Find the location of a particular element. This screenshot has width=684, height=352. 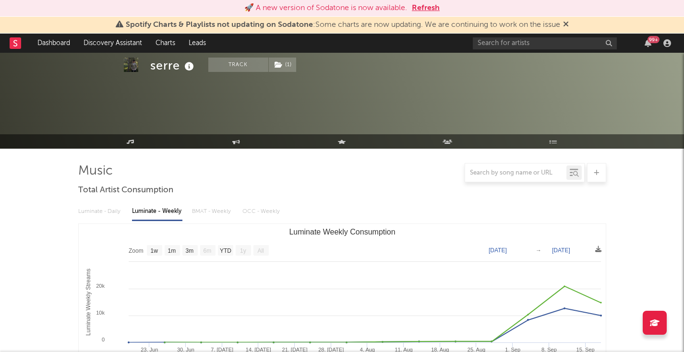

text: 3m is located at coordinates (189, 251).